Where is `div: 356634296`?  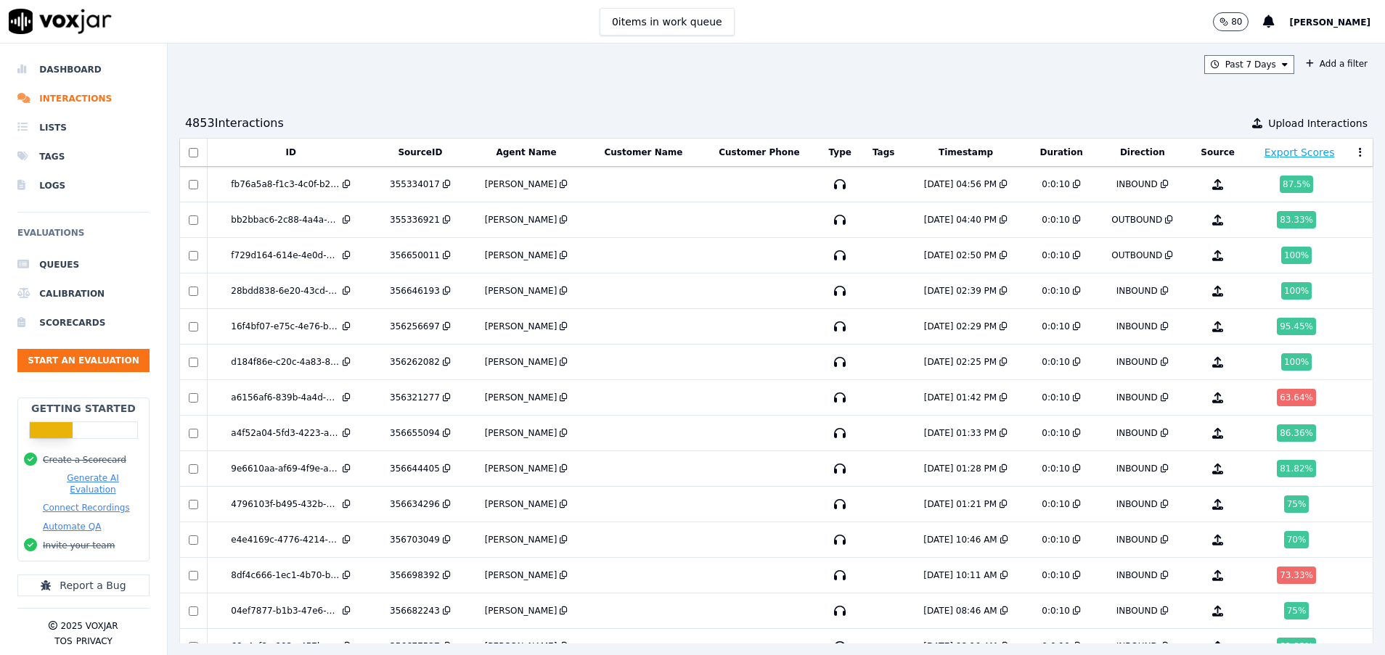 div: 356634296 is located at coordinates (414, 504).